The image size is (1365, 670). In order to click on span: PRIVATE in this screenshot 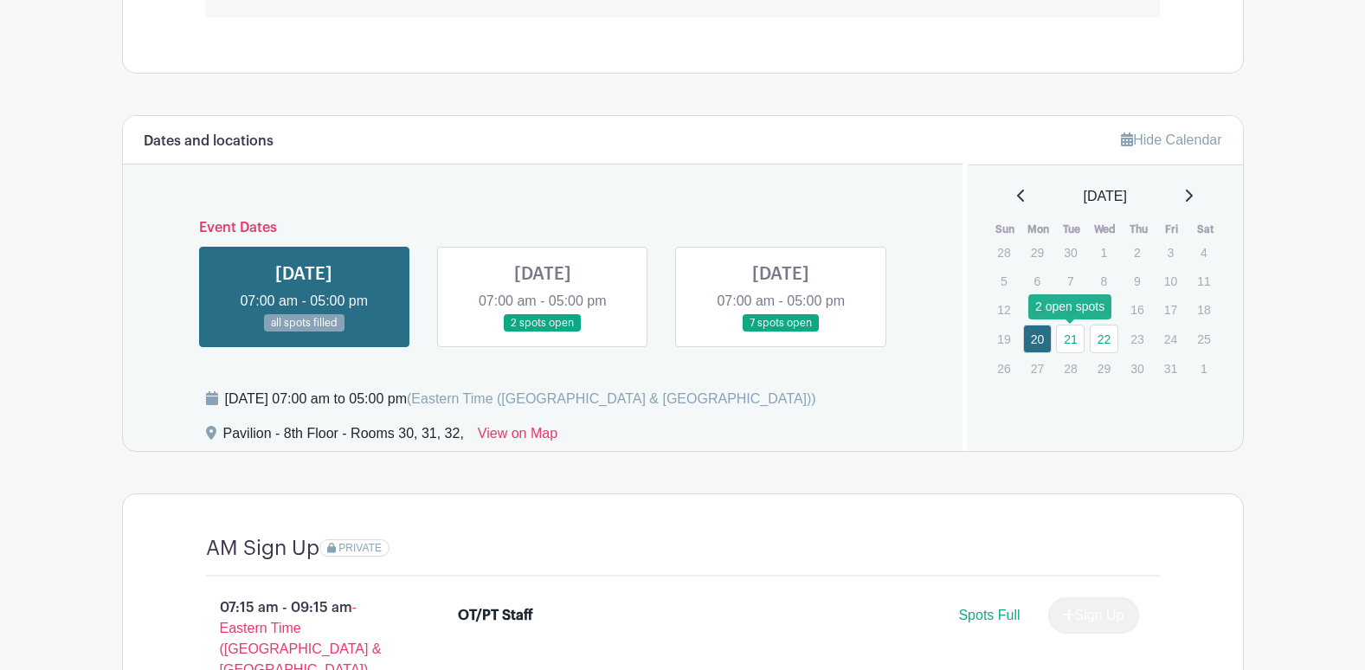, I will do `click(360, 548)`.